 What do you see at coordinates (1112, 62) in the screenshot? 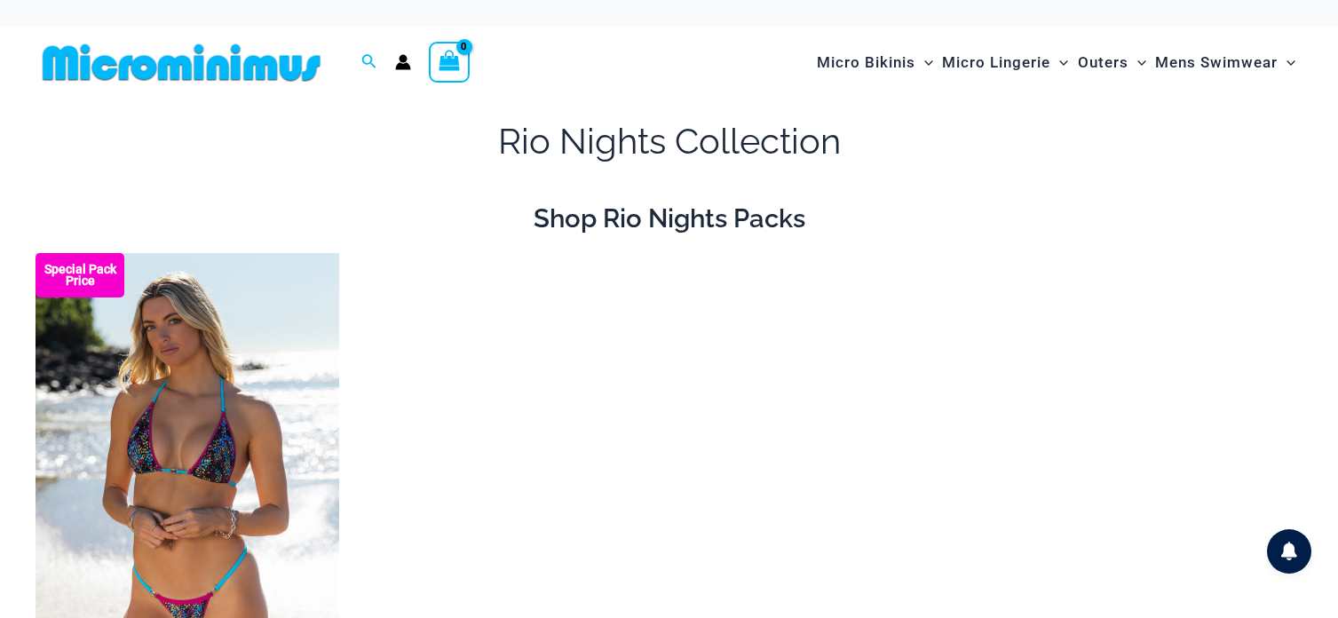
I see `a: OutersMenu ToggleMenu Toggle` at bounding box center [1112, 62].